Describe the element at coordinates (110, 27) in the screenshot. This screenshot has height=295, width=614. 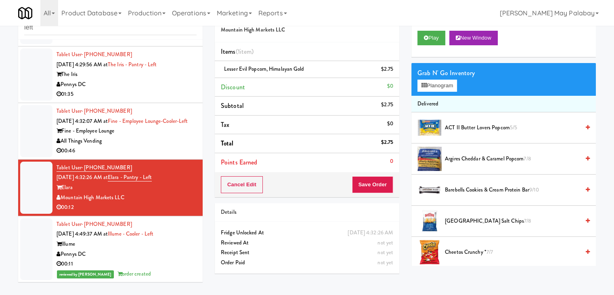
I see `input: Search vision orders` at that location.